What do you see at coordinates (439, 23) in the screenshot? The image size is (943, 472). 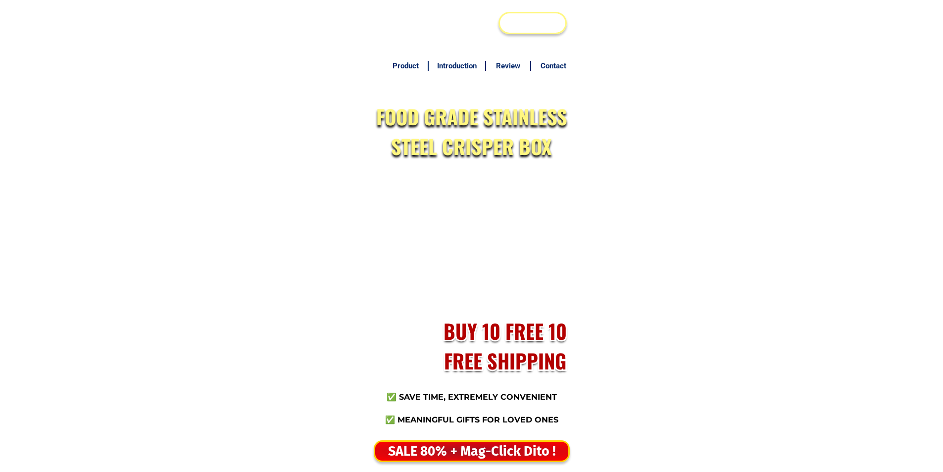 I see `h3: JAPAN TECHNOLOGY ジャパンテクノロジー` at bounding box center [439, 23].